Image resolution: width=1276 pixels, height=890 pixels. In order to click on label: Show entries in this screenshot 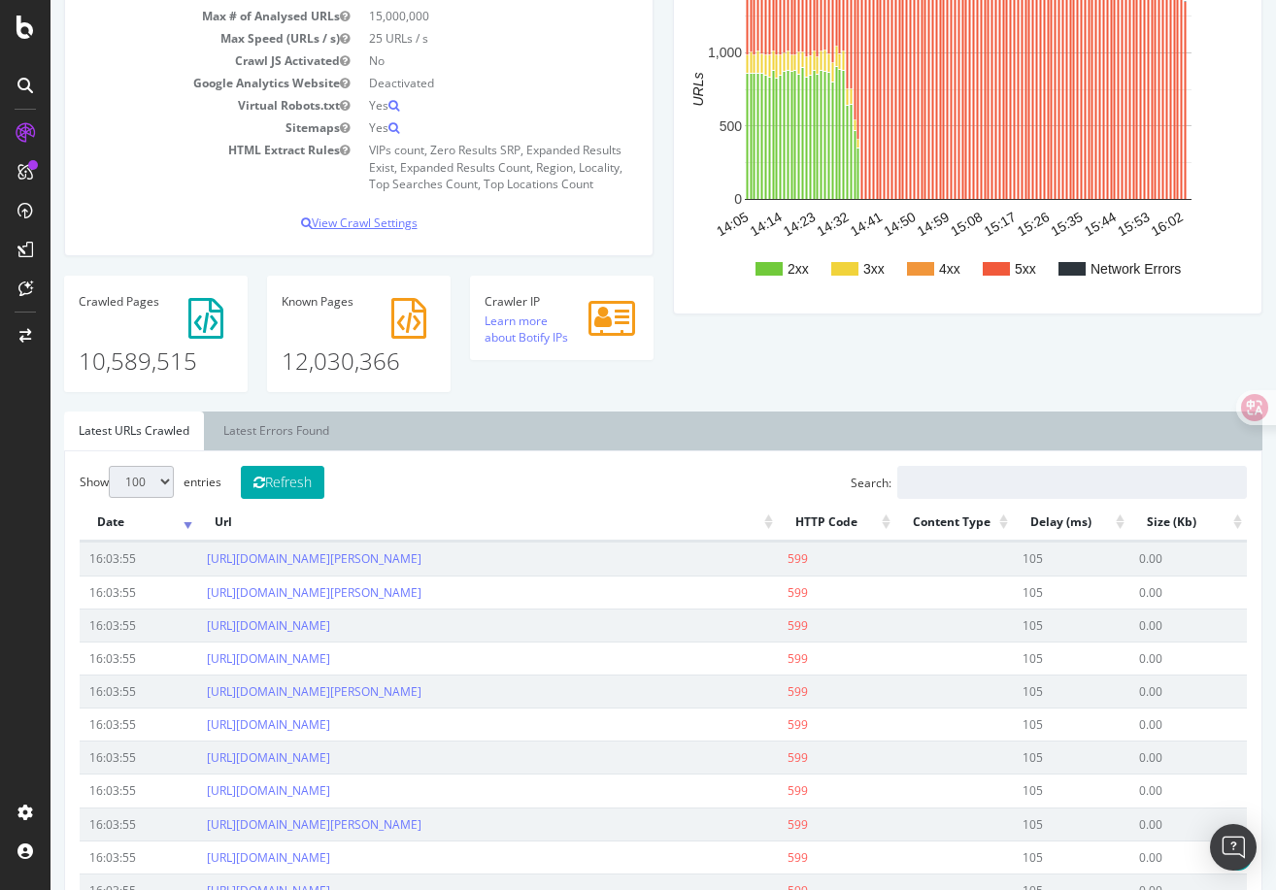, I will do `click(100, 482)`.